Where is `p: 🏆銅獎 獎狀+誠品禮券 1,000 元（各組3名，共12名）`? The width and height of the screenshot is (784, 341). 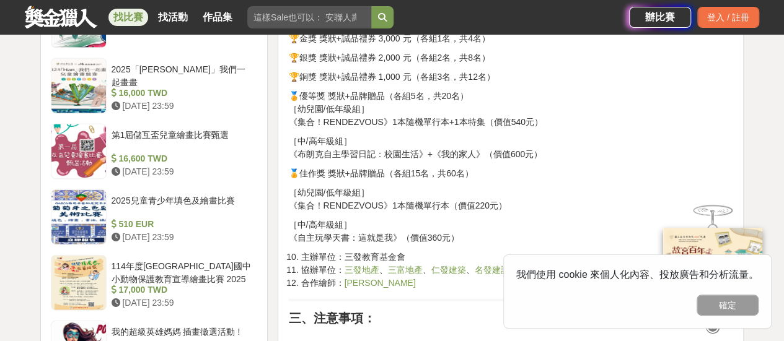
p: 🏆銅獎 獎狀+誠品禮券 1,000 元（各組3名，共12名） is located at coordinates (510, 77).